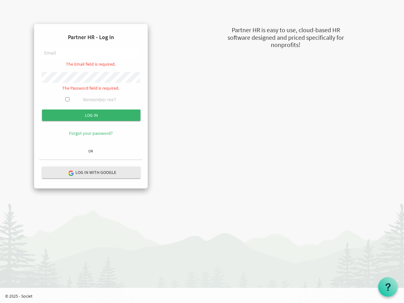  Describe the element at coordinates (286, 30) in the screenshot. I see `div: Partner HR is easy to use, cloud-based HR` at that location.